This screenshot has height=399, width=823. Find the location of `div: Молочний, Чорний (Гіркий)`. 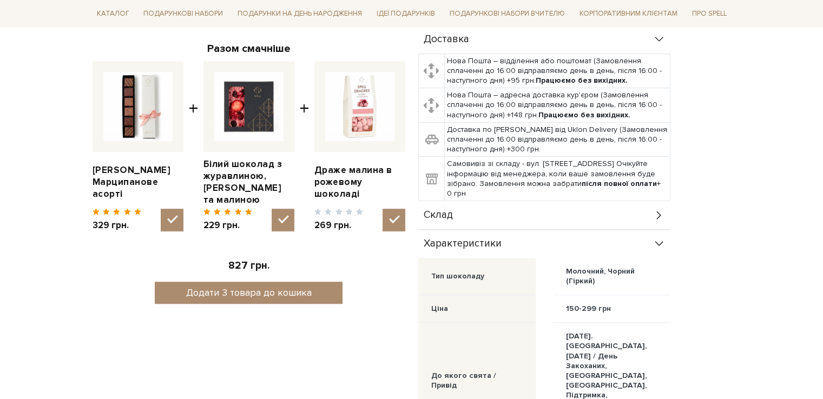

div: Молочний, Чорний (Гіркий) is located at coordinates (611, 276).